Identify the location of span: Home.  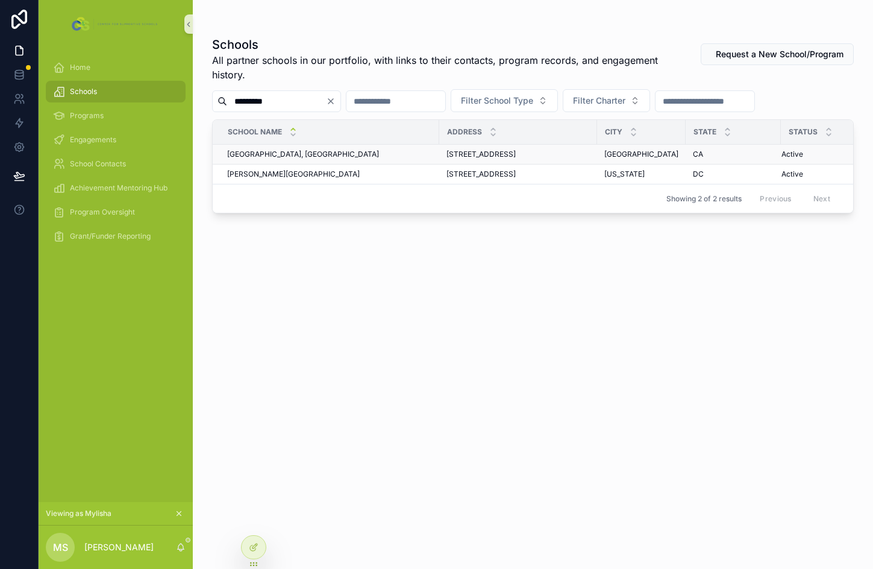
(80, 67).